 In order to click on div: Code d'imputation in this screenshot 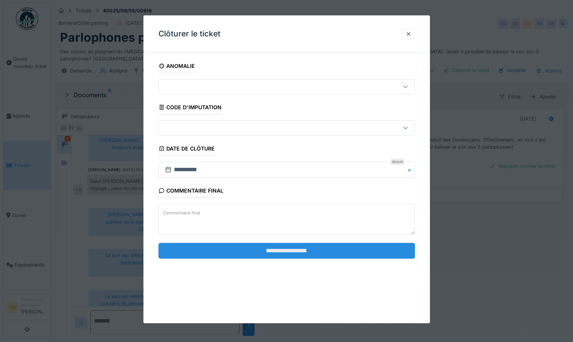, I will do `click(190, 108)`.